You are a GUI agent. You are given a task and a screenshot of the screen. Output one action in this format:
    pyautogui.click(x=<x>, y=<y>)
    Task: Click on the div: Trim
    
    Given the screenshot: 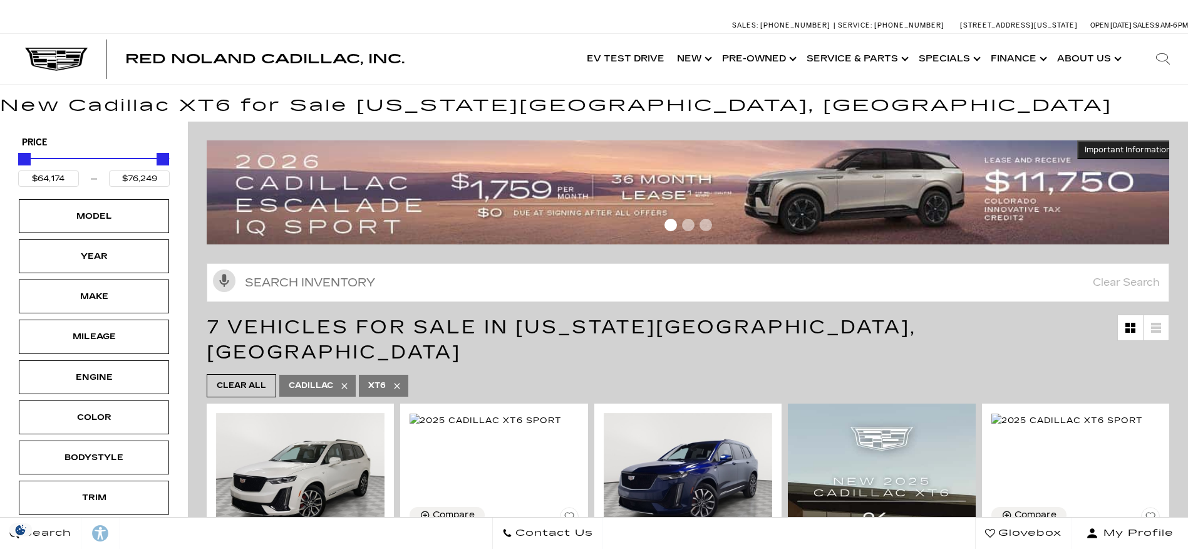 What is the action you would take?
    pyautogui.click(x=94, y=497)
    